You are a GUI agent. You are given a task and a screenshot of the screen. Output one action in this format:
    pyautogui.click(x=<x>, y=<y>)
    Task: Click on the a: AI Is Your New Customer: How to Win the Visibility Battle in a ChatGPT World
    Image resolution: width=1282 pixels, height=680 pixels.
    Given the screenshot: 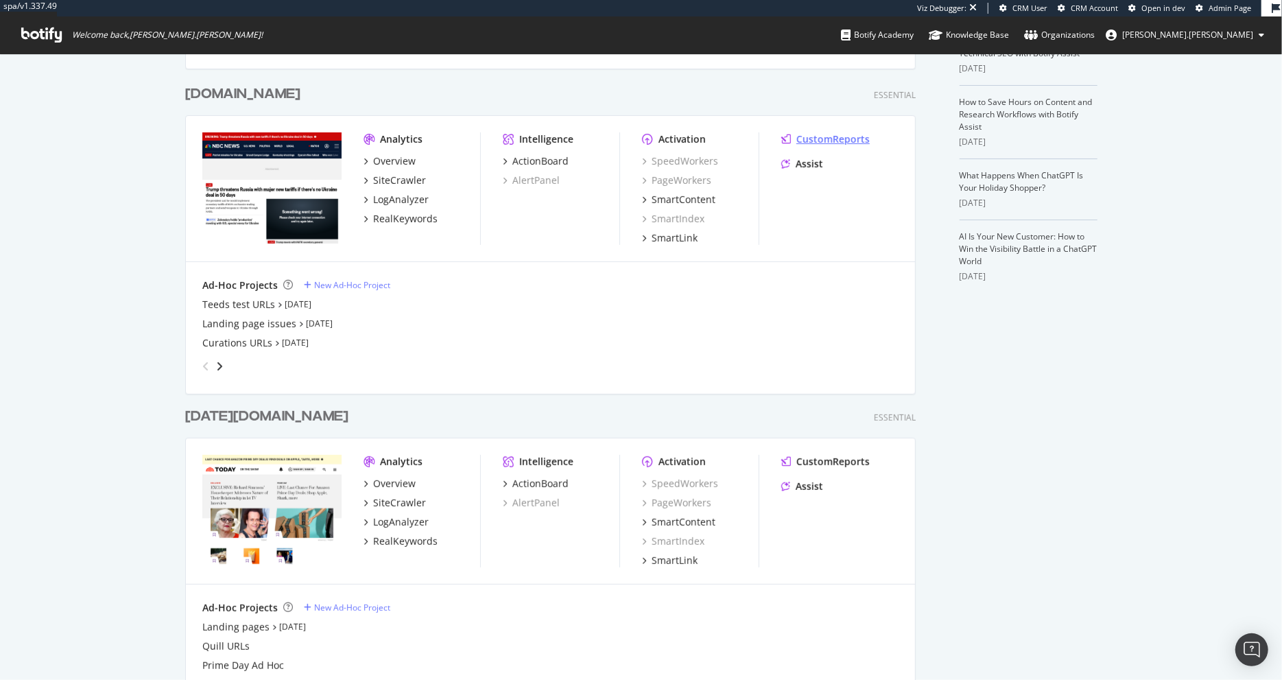 What is the action you would take?
    pyautogui.click(x=1028, y=248)
    